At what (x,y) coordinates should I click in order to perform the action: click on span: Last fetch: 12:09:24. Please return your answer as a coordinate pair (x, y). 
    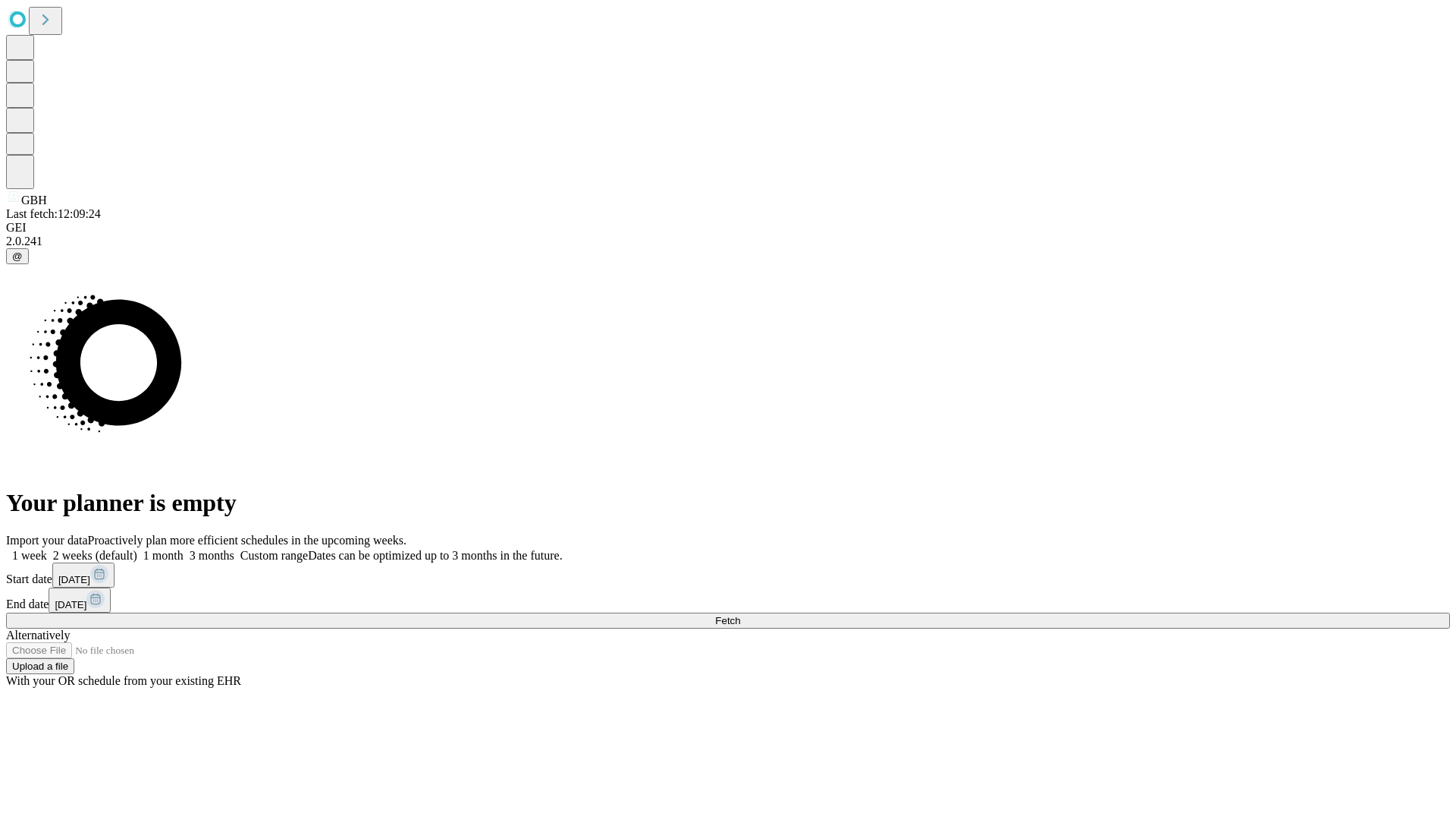
    Looking at the image, I should click on (53, 213).